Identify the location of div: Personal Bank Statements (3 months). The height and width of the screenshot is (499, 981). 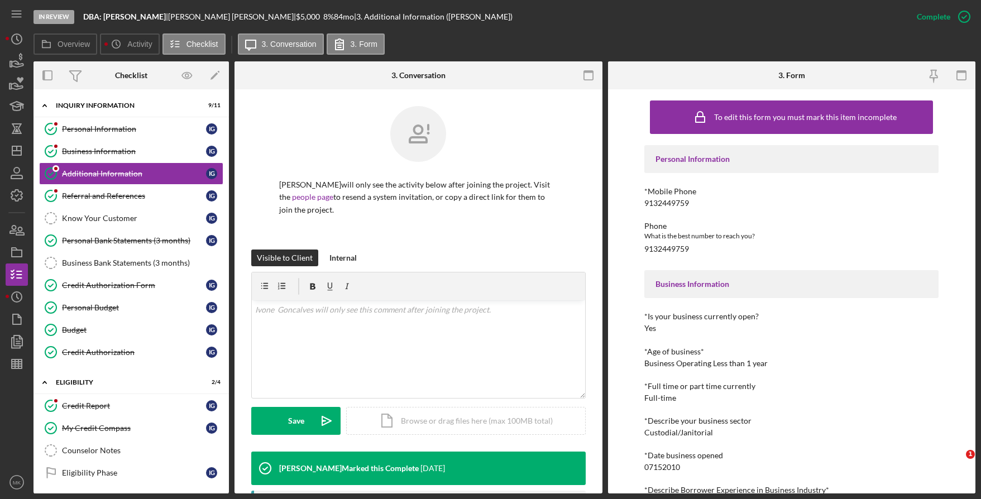
(134, 241).